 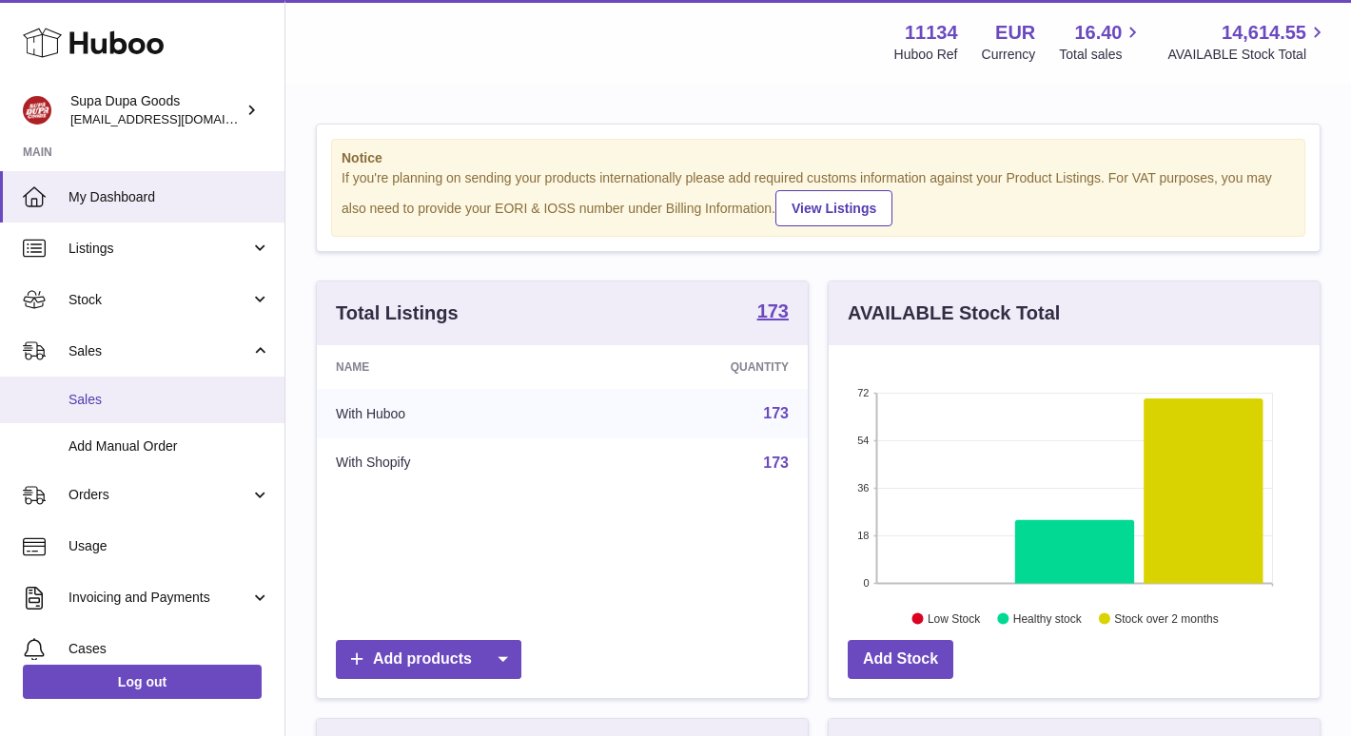 I want to click on h3: AVAILABLE Stock Total, so click(x=953, y=313).